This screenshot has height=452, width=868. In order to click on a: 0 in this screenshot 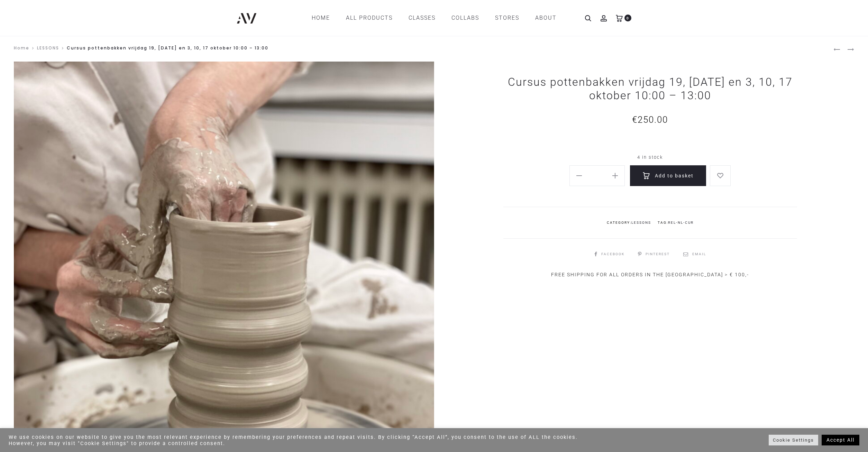, I will do `click(619, 18)`.